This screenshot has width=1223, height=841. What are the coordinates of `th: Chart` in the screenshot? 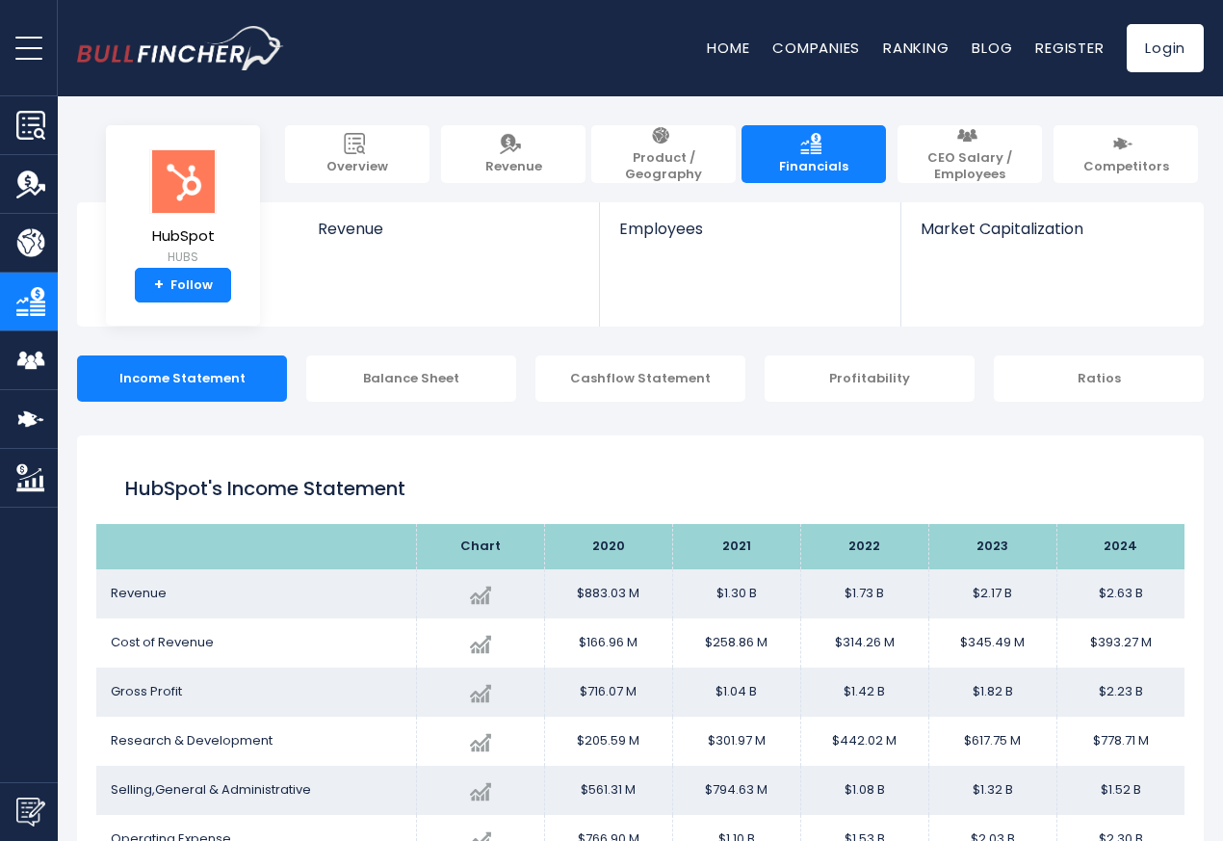 It's located at (480, 546).